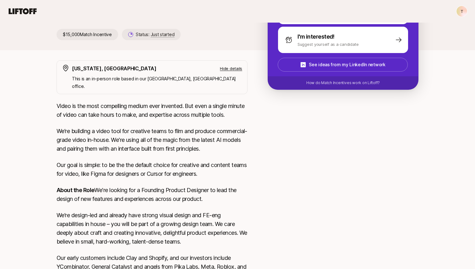 The width and height of the screenshot is (475, 269). Describe the element at coordinates (152, 195) in the screenshot. I see `p: We're looking for a Founding Product Designer to lead the design of new features and experiences ...` at that location.